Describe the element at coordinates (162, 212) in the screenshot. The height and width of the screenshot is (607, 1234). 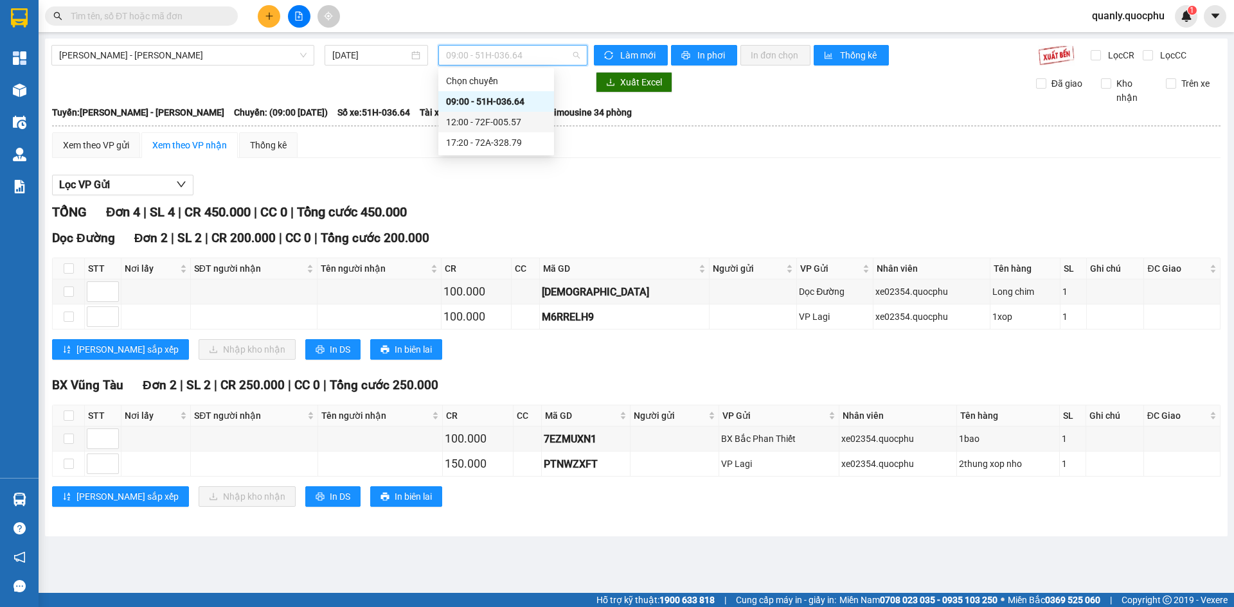
I see `span: SL 4` at that location.